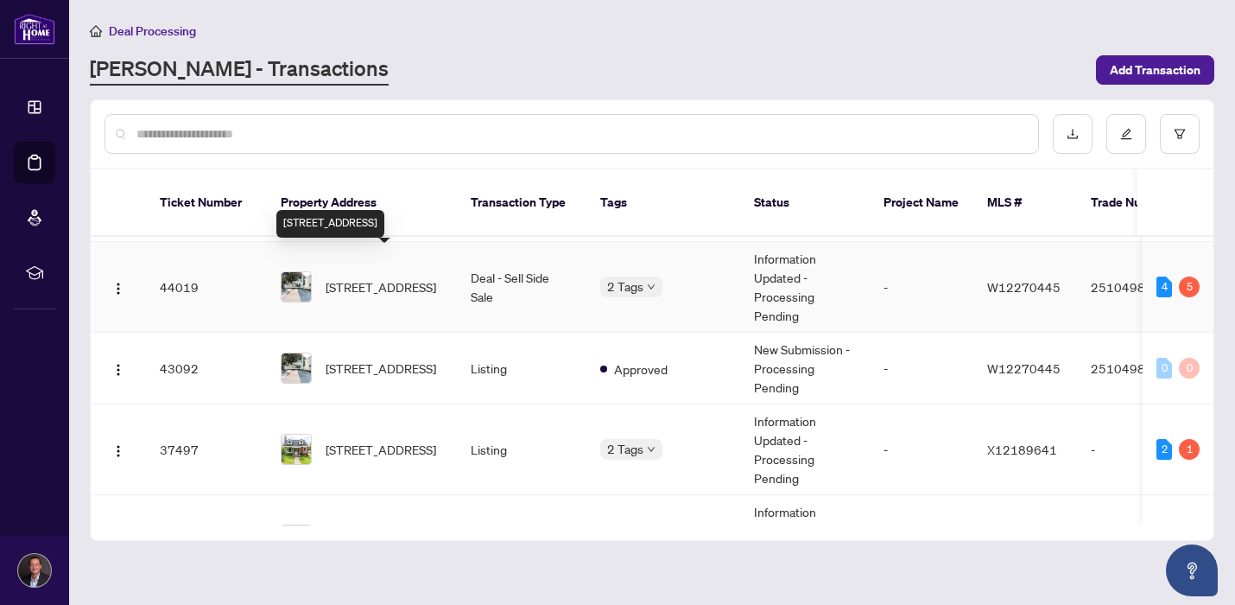  I want to click on span: download, so click(1073, 134).